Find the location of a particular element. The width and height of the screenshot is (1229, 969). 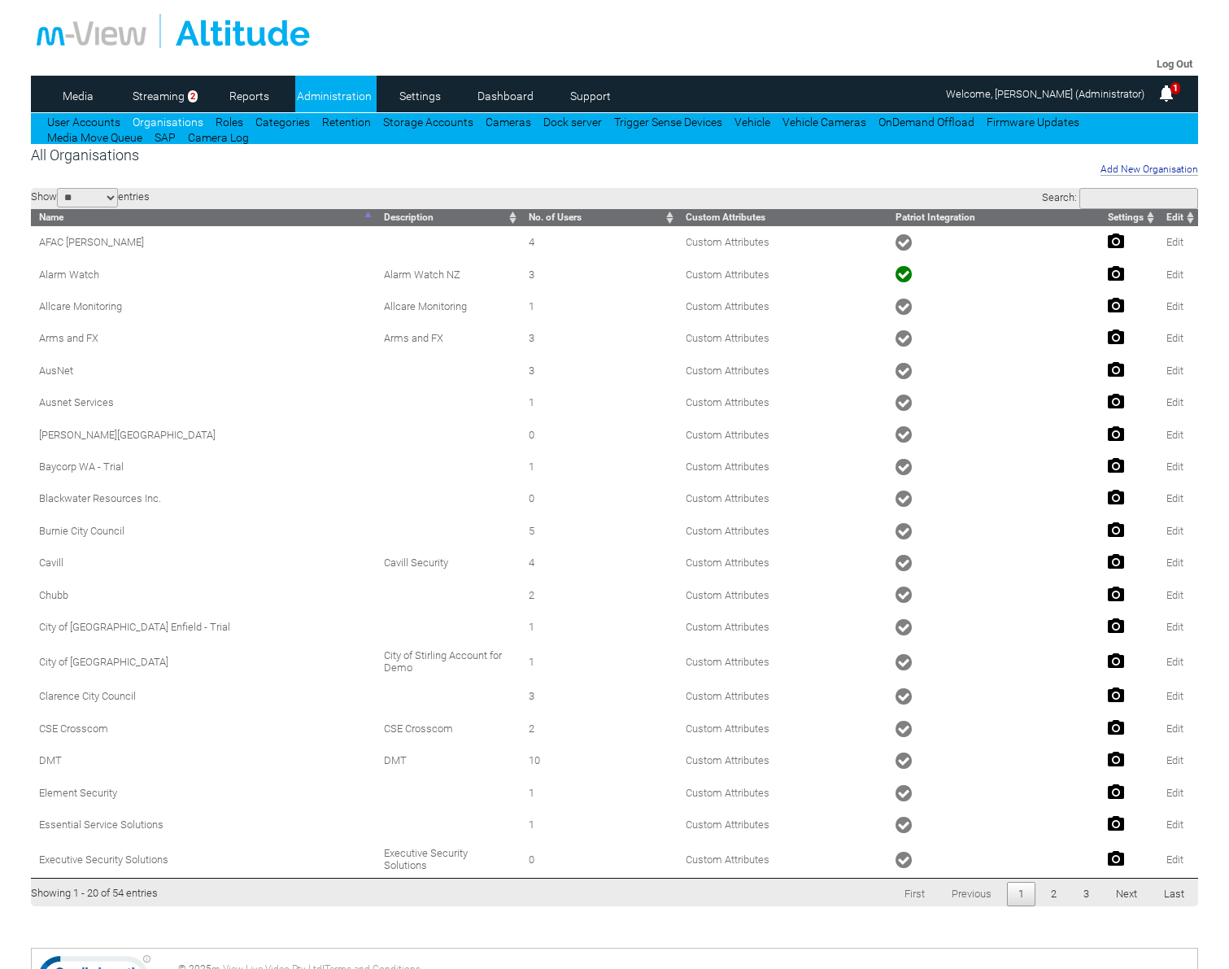

a: Trigger Sense Devices is located at coordinates (668, 122).